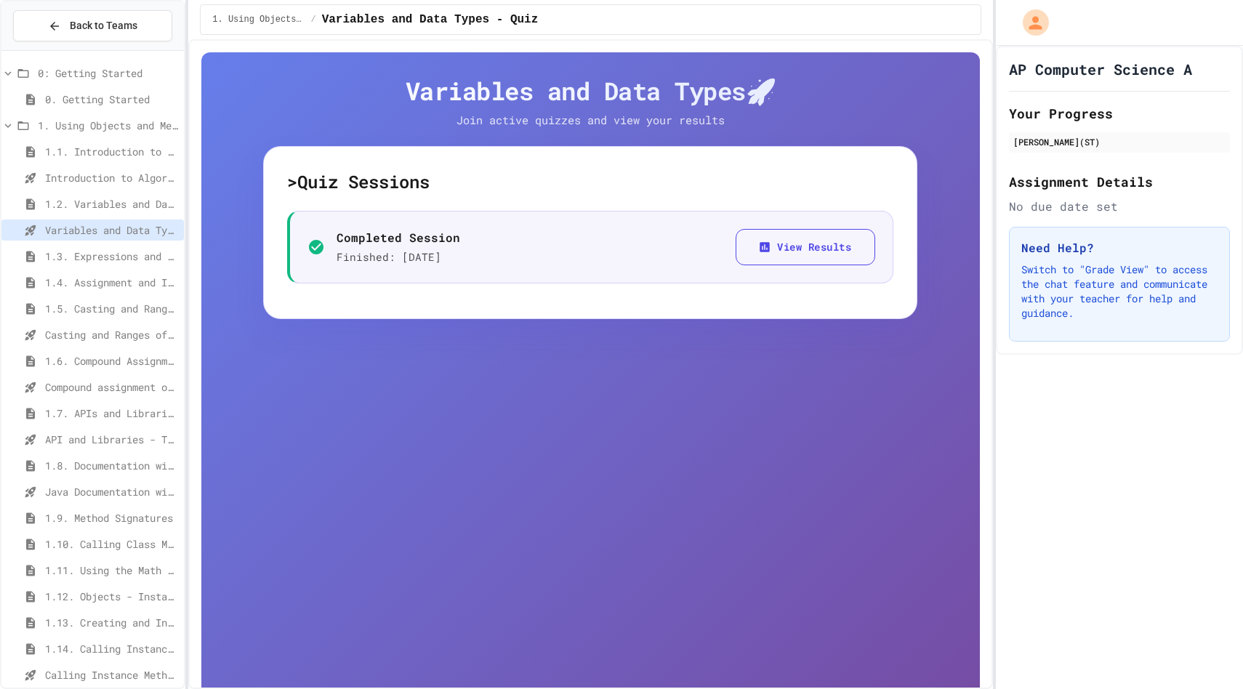 The height and width of the screenshot is (689, 1243). What do you see at coordinates (590, 182) in the screenshot?
I see `h5: > Quiz Sessions` at bounding box center [590, 182].